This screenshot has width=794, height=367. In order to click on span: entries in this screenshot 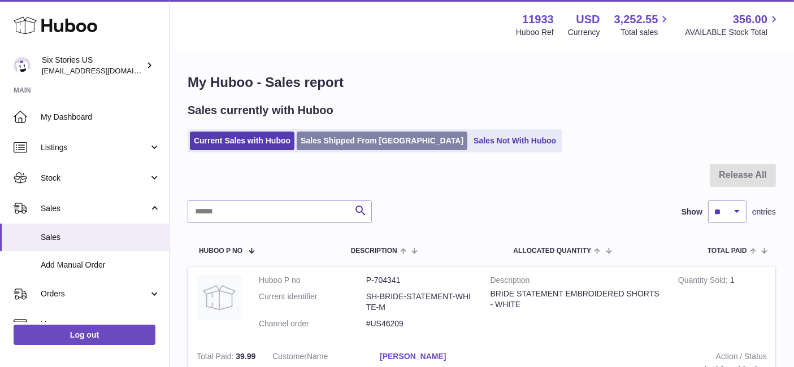, I will do `click(764, 212)`.